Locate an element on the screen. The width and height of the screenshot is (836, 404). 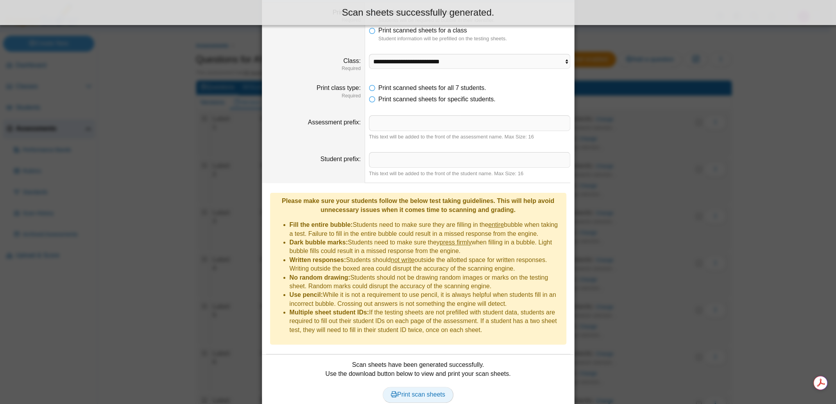
b: Multiple sheet student IDs: is located at coordinates (329, 312).